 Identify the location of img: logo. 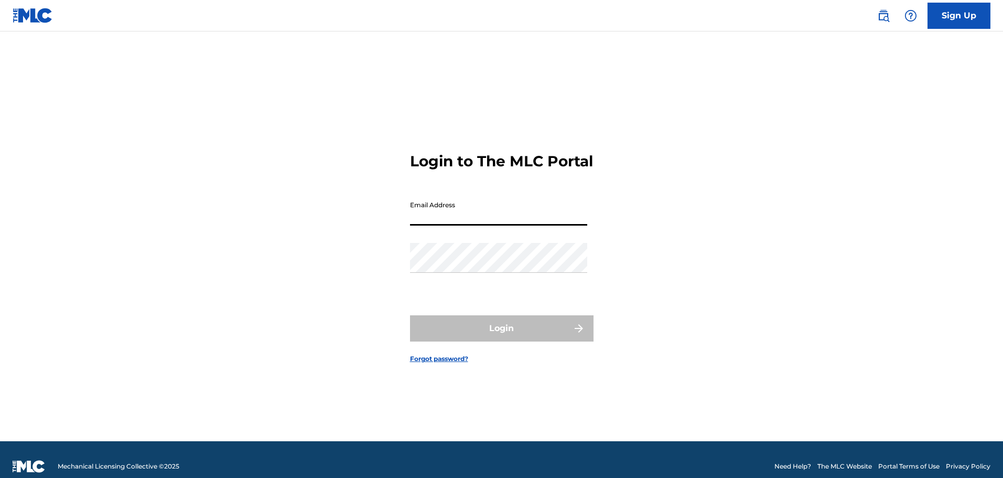
(29, 466).